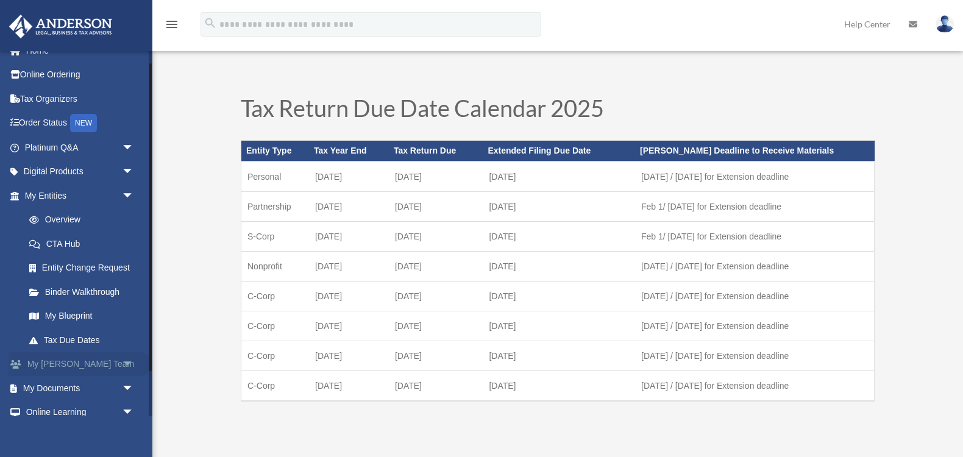 Image resolution: width=963 pixels, height=457 pixels. What do you see at coordinates (85, 316) in the screenshot?
I see `a: My Blueprint` at bounding box center [85, 316].